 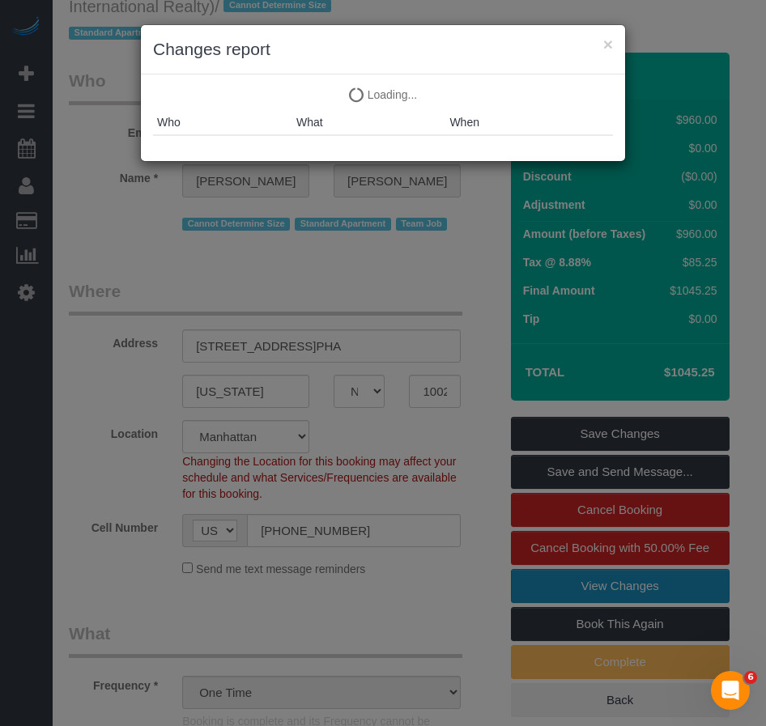 I want to click on th: Who, so click(x=223, y=122).